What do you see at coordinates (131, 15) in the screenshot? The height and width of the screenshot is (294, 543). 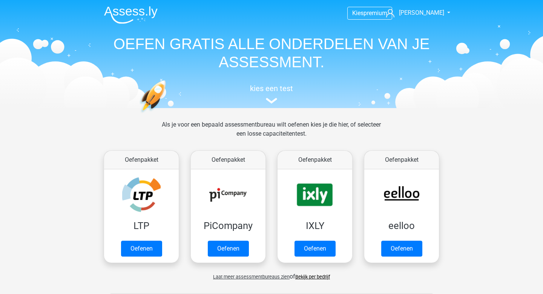 I see `img: Assessly` at bounding box center [131, 15].